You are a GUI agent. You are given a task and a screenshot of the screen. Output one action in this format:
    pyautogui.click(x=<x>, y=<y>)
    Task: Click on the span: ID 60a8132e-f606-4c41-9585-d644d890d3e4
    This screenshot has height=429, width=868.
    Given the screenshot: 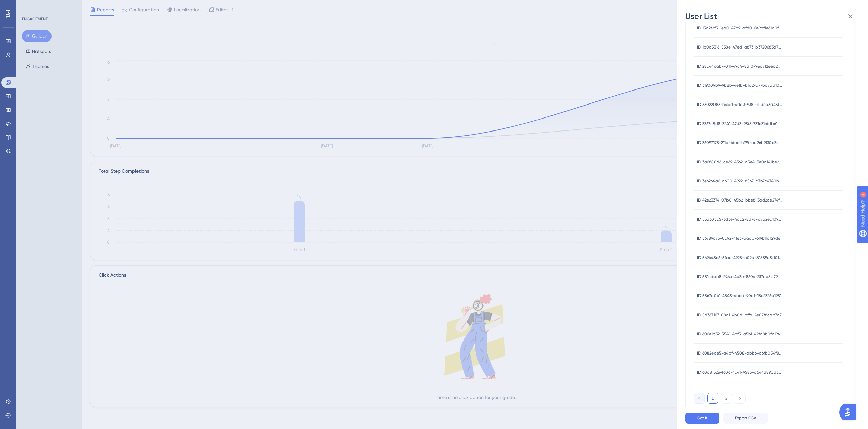 What is the action you would take?
    pyautogui.click(x=740, y=372)
    